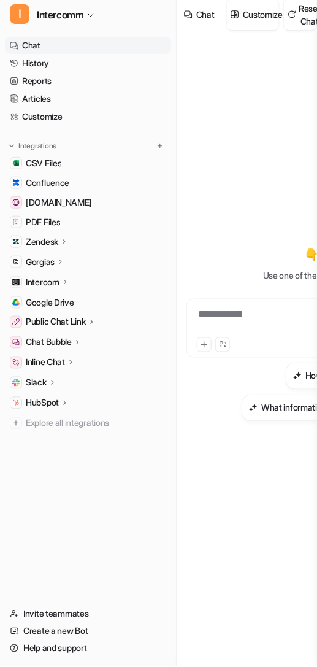  Describe the element at coordinates (88, 183) in the screenshot. I see `a: ConfluenceConfluence` at that location.